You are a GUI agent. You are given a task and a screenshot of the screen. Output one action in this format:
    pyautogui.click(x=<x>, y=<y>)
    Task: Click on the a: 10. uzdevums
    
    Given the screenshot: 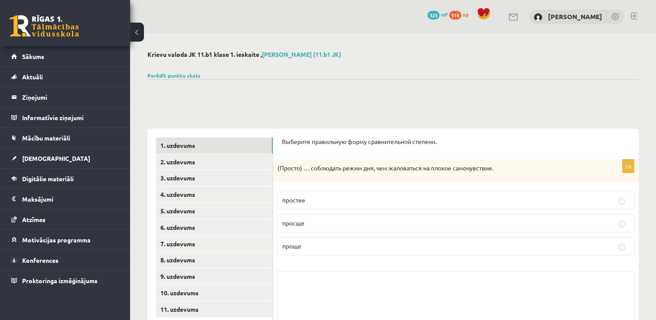 What is the action you would take?
    pyautogui.click(x=214, y=293)
    